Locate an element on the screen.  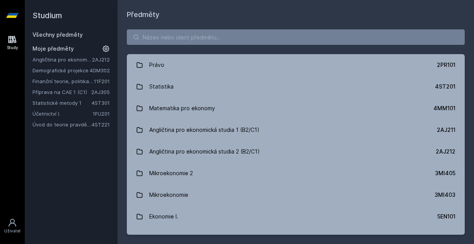
a: Statistické metody 1 is located at coordinates (62, 103).